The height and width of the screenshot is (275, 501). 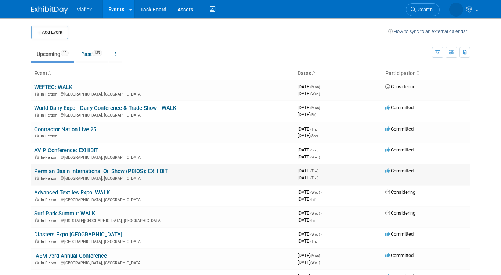 I want to click on span: (Sat), so click(x=314, y=136).